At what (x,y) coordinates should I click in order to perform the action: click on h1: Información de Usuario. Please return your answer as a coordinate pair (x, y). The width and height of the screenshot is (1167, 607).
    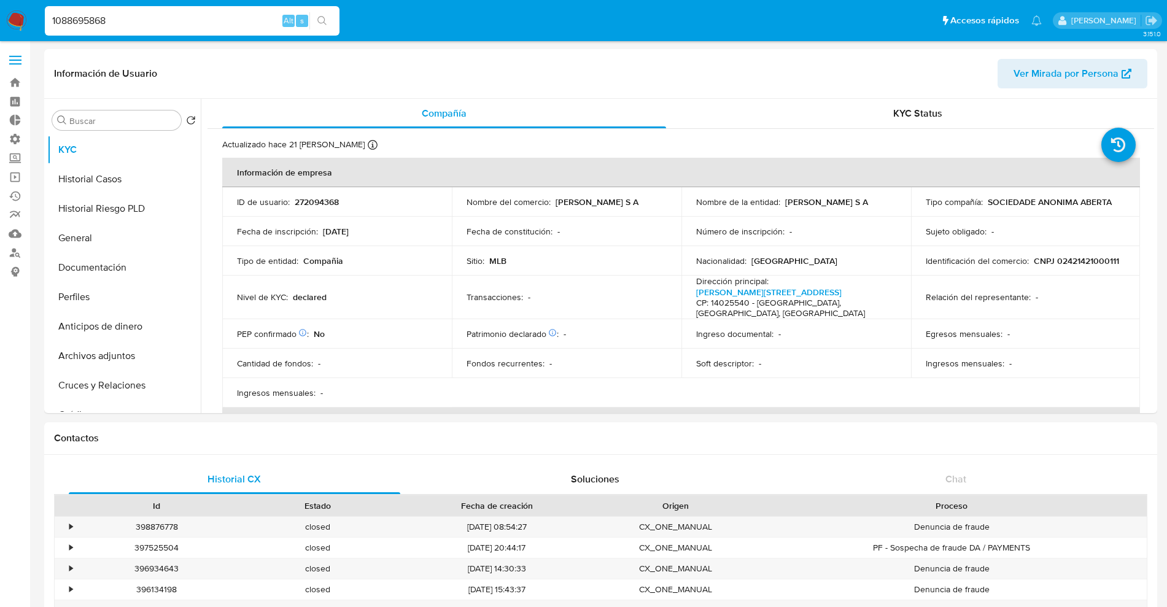
    Looking at the image, I should click on (106, 74).